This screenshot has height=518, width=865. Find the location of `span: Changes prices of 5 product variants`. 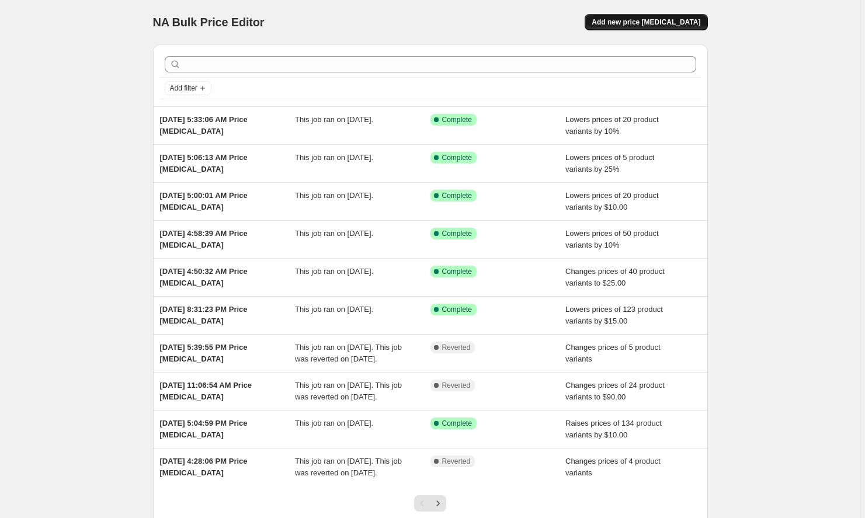

span: Changes prices of 5 product variants is located at coordinates (613, 353).